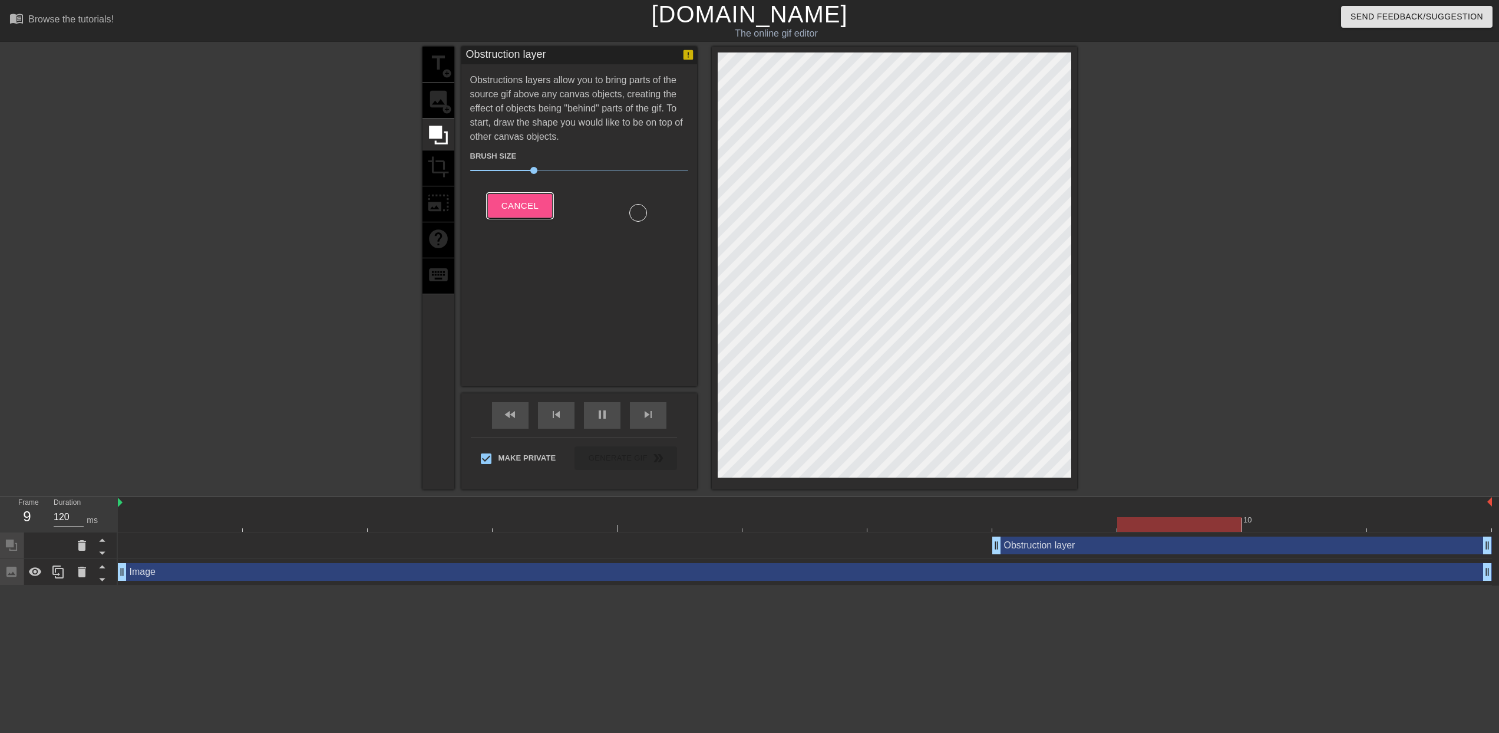  Describe the element at coordinates (1490, 502) in the screenshot. I see `img: bound-end.png` at that location.